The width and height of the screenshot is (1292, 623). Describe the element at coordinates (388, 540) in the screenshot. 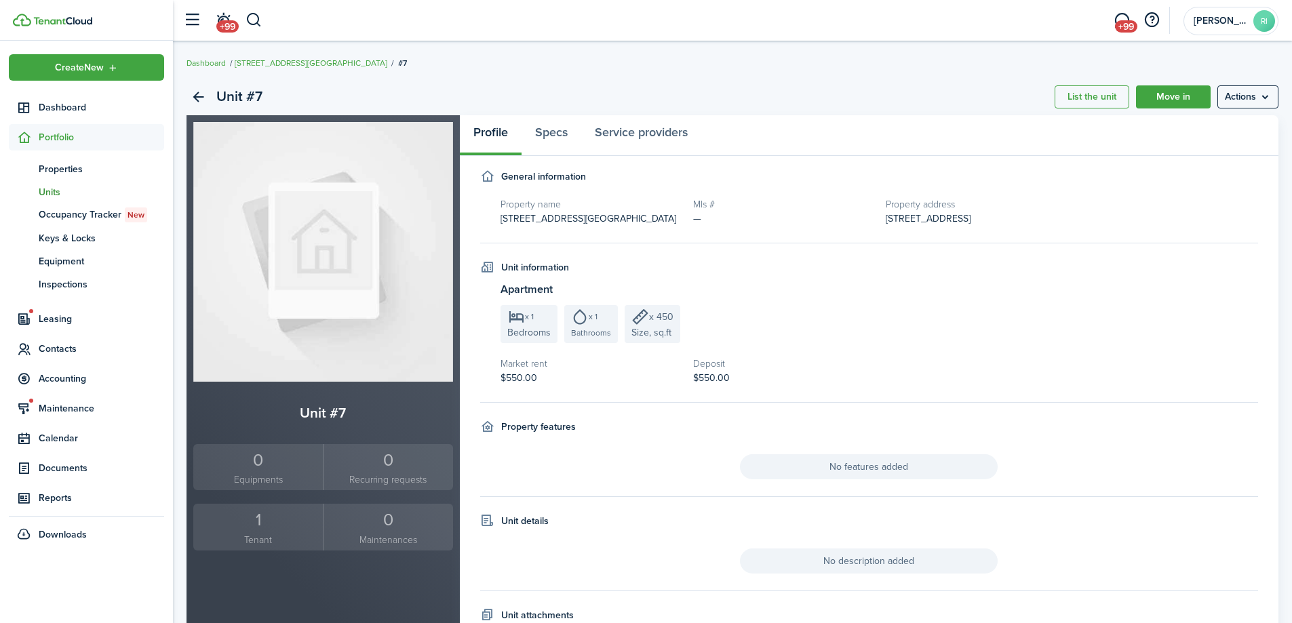

I see `small: Maintenances` at that location.